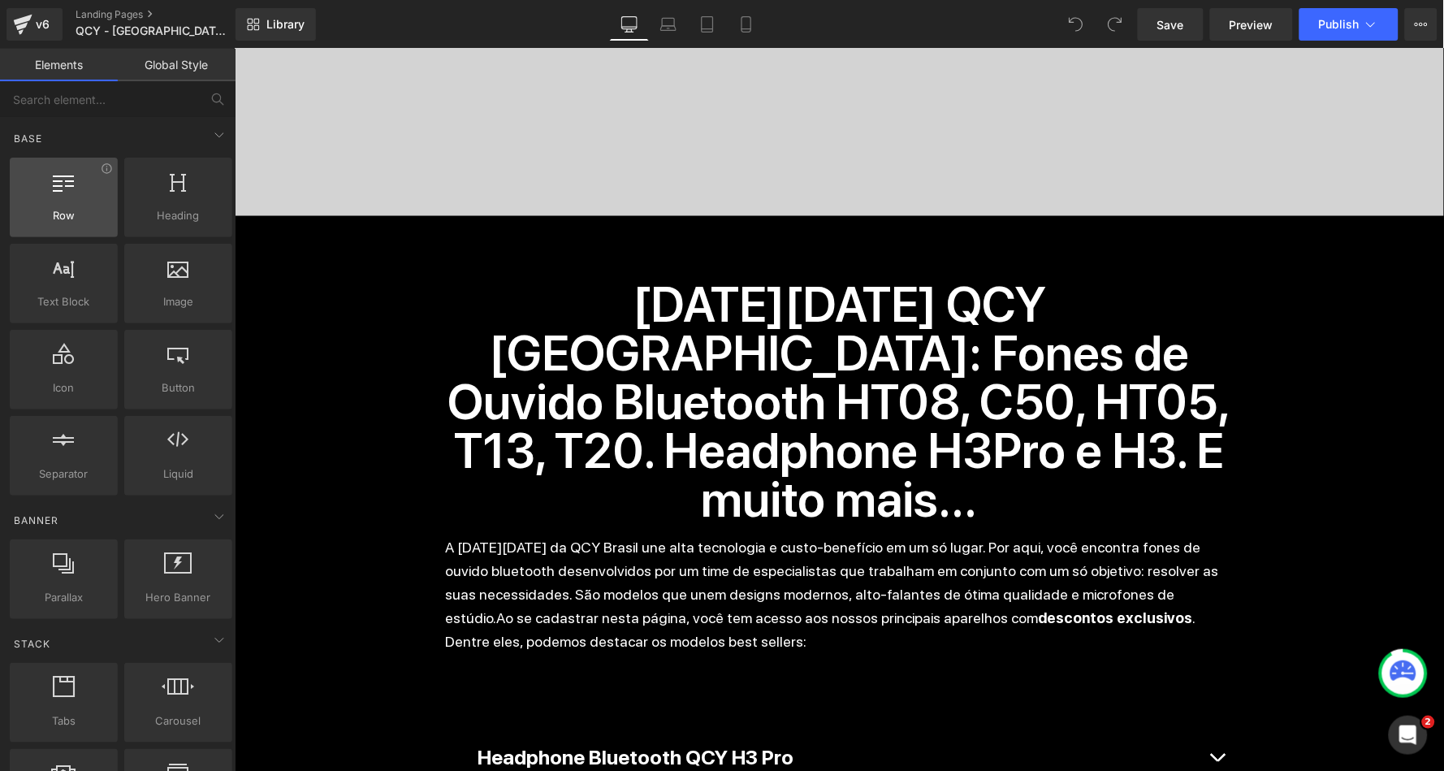  Describe the element at coordinates (169, 15) in the screenshot. I see `a: Landing Pages` at that location.